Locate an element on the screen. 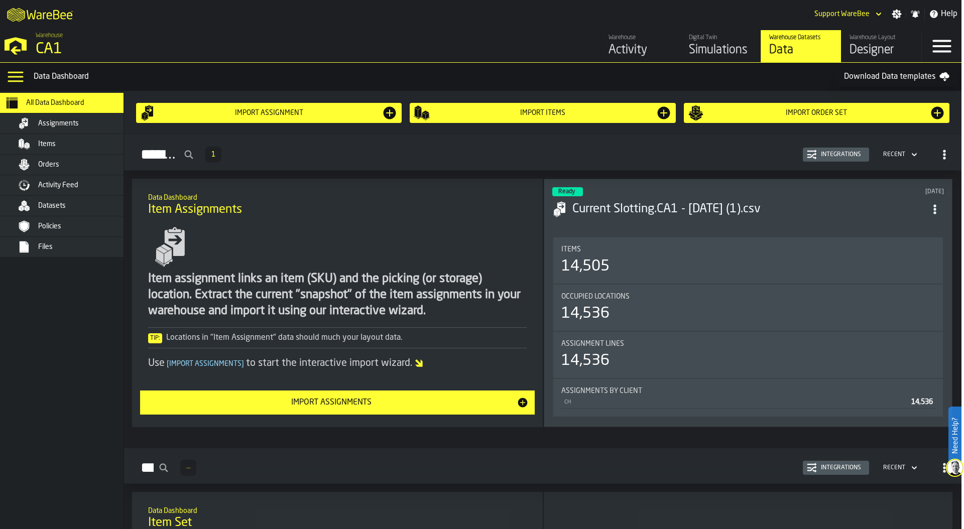  span: Help is located at coordinates (949, 14).